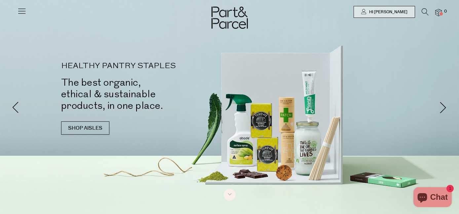 This screenshot has width=459, height=214. I want to click on a: SHOP AISLES, so click(85, 128).